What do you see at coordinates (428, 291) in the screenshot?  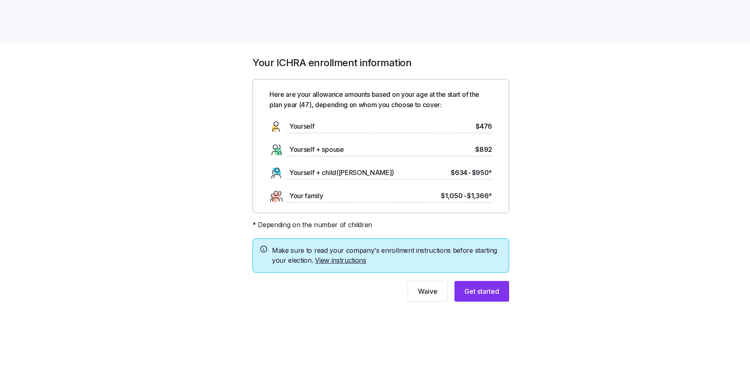 I see `button: Waive` at bounding box center [428, 291].